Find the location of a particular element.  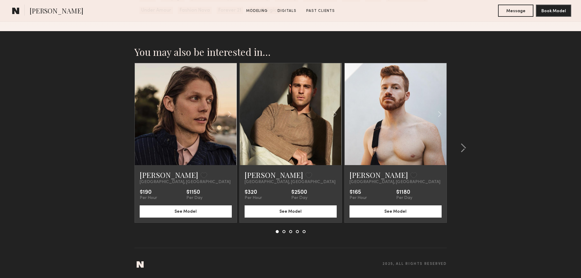

a: Digitals is located at coordinates (287, 11).